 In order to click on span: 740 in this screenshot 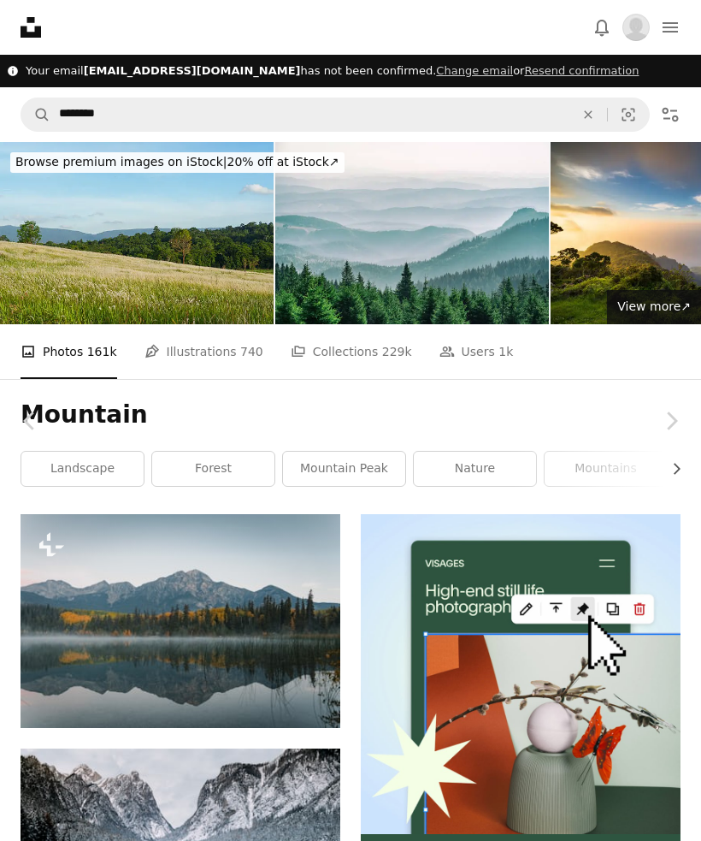, I will do `click(251, 351)`.